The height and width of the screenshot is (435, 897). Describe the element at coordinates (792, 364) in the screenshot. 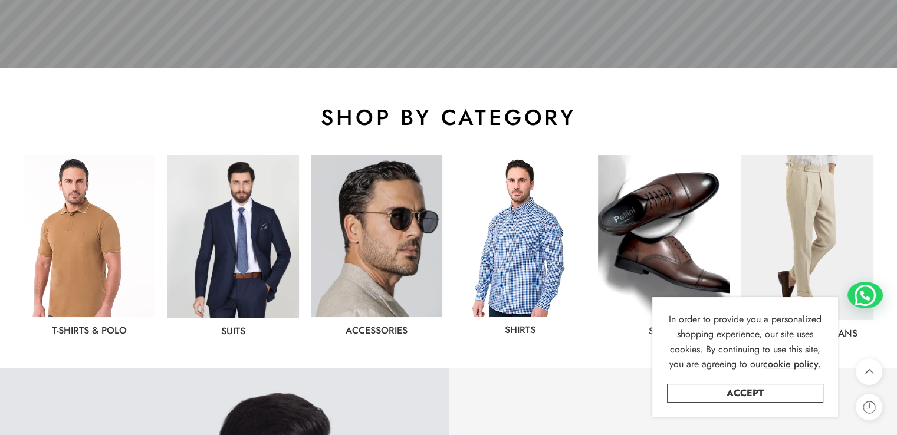

I see `a: cookie policy.` at that location.